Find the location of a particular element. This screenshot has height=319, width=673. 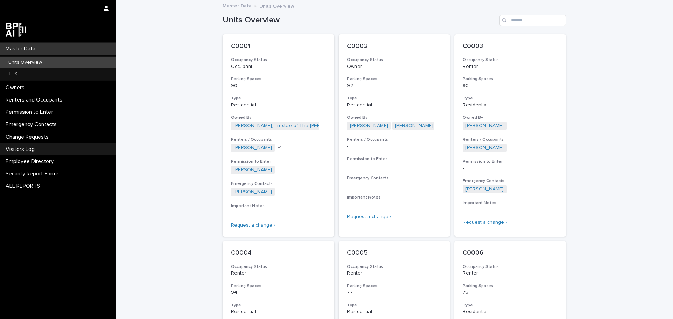

p: C0005 is located at coordinates (394, 253).